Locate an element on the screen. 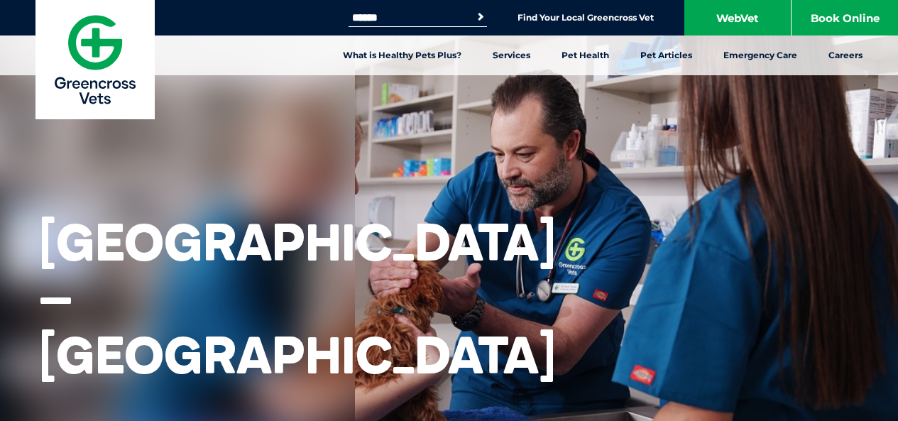 This screenshot has width=898, height=421. button: Search is located at coordinates (481, 17).